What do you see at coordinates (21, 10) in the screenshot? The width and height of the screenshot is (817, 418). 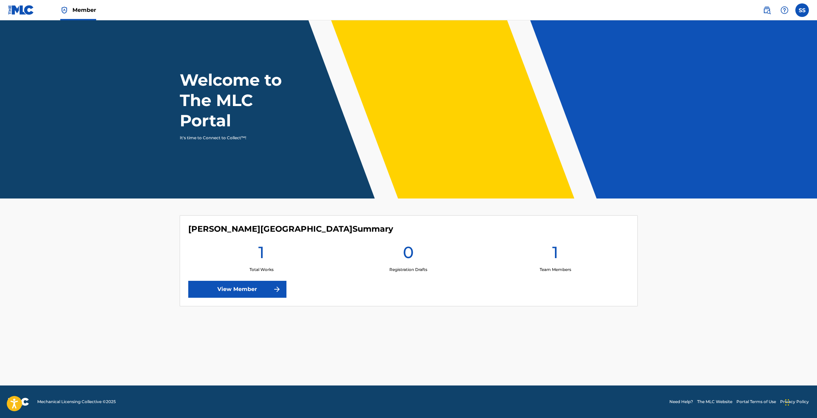 I see `img: MLC Logo` at bounding box center [21, 10].